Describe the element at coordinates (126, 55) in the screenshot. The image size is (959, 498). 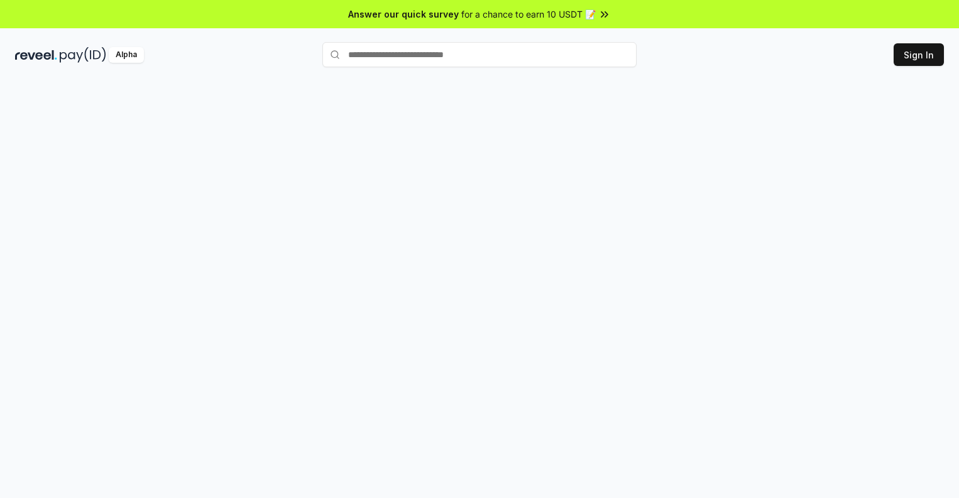
I see `div: Alpha` at that location.